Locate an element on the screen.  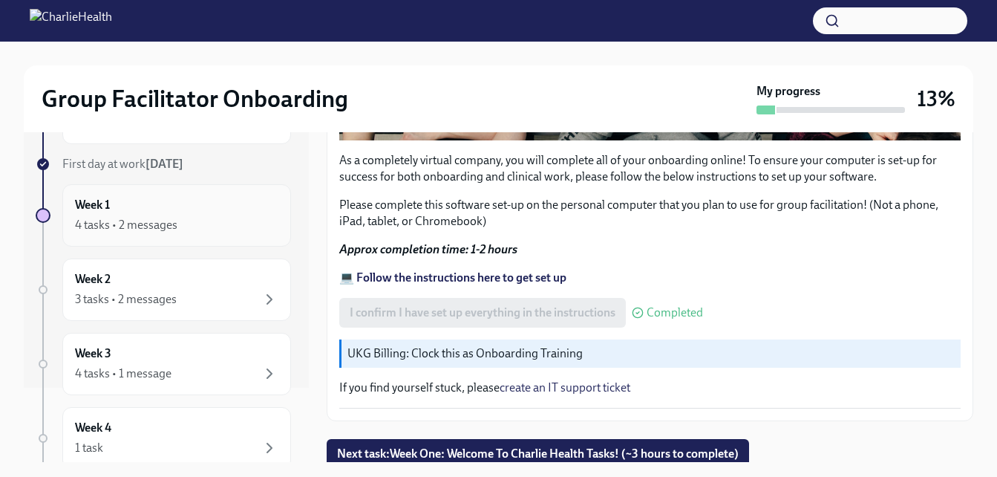
div: 3 tasks • 2 messages is located at coordinates (126, 299).